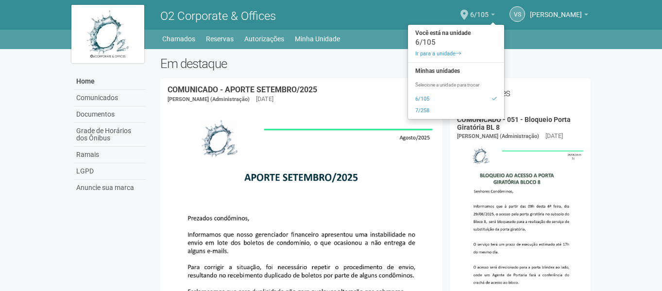 The width and height of the screenshot is (662, 291). I want to click on a: Autorizações, so click(264, 39).